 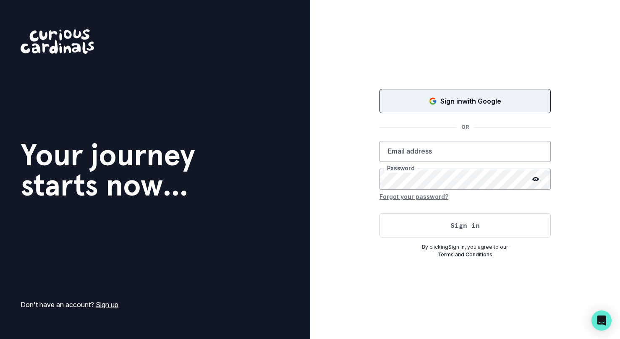 I want to click on p: By clicking Sign In , you agree to our, so click(x=465, y=247).